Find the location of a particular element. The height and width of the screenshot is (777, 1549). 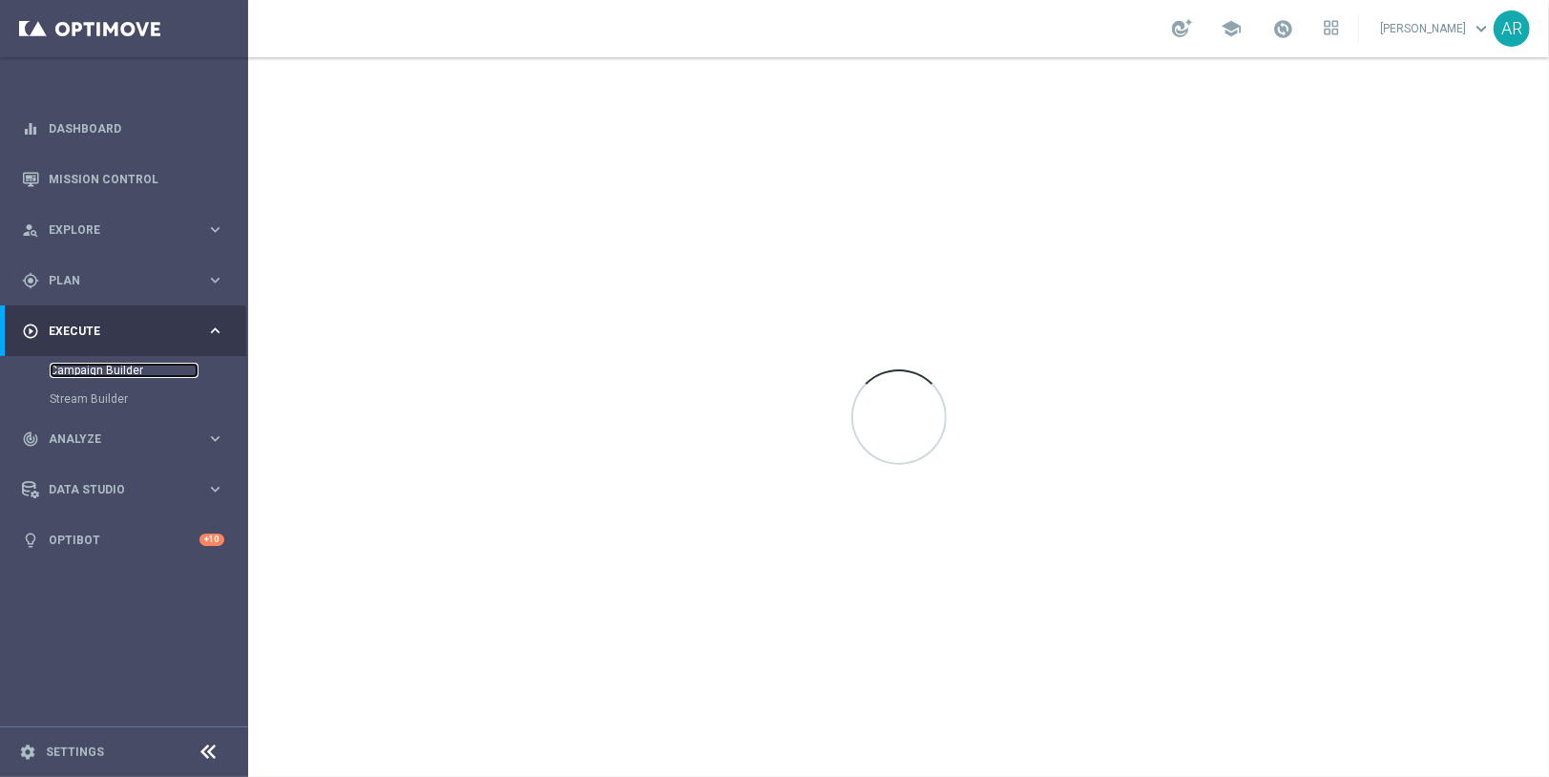

span: Execute is located at coordinates (127, 331).